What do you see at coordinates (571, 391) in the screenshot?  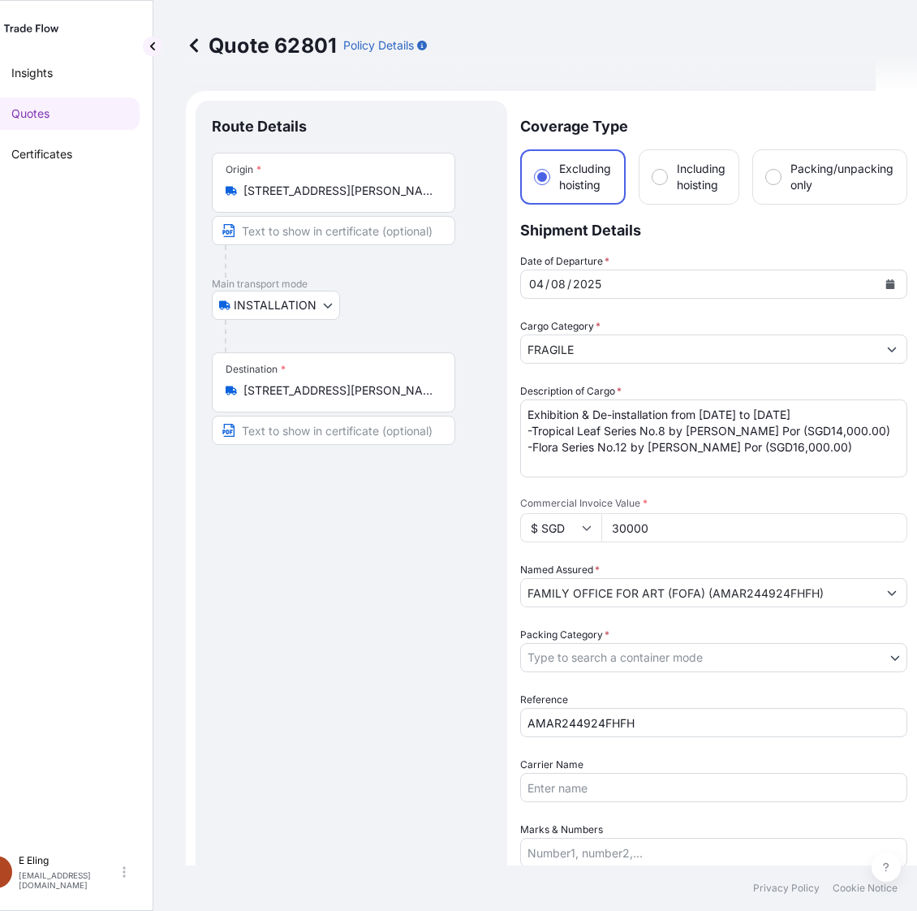 I see `label: Description of Cargo` at bounding box center [571, 391].